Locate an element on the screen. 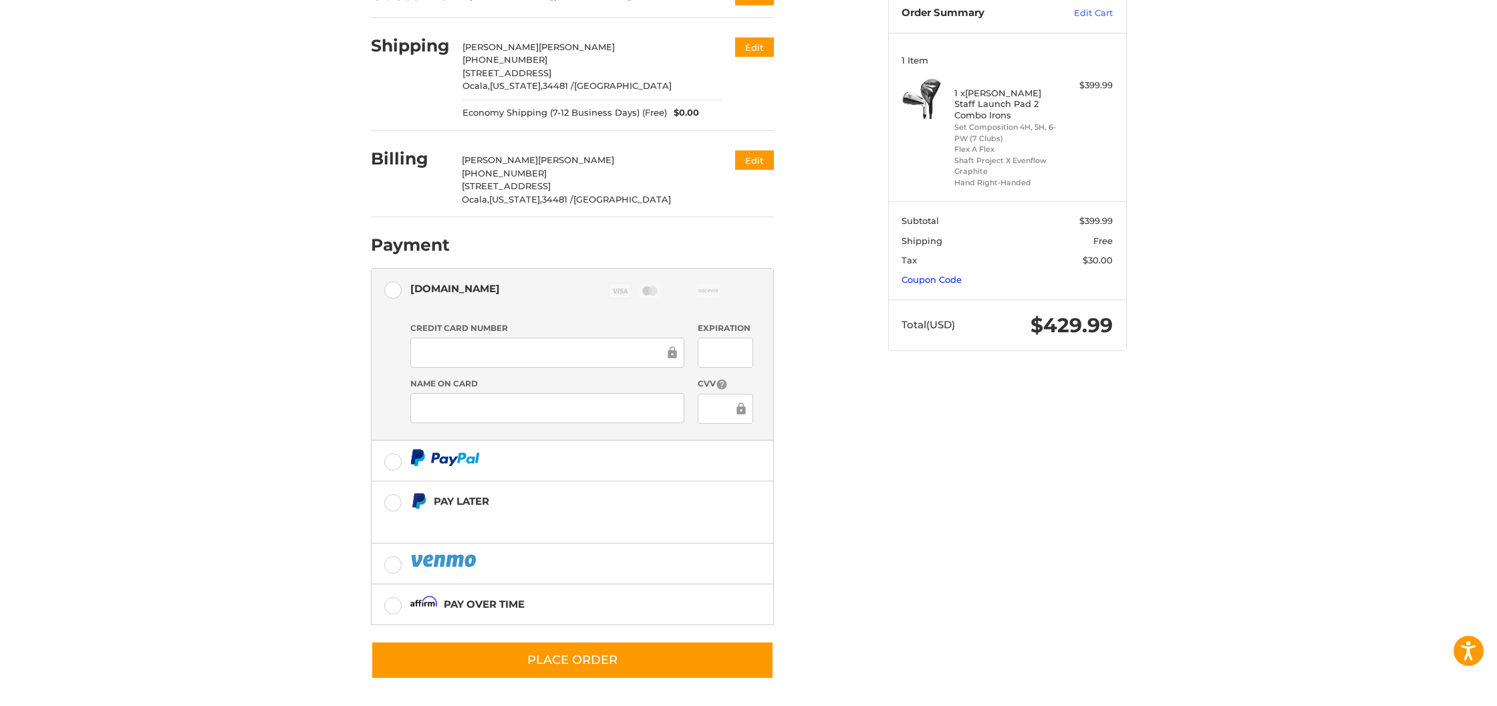 The width and height of the screenshot is (1497, 706). li: Hand Right-Handed is located at coordinates (1005, 182).